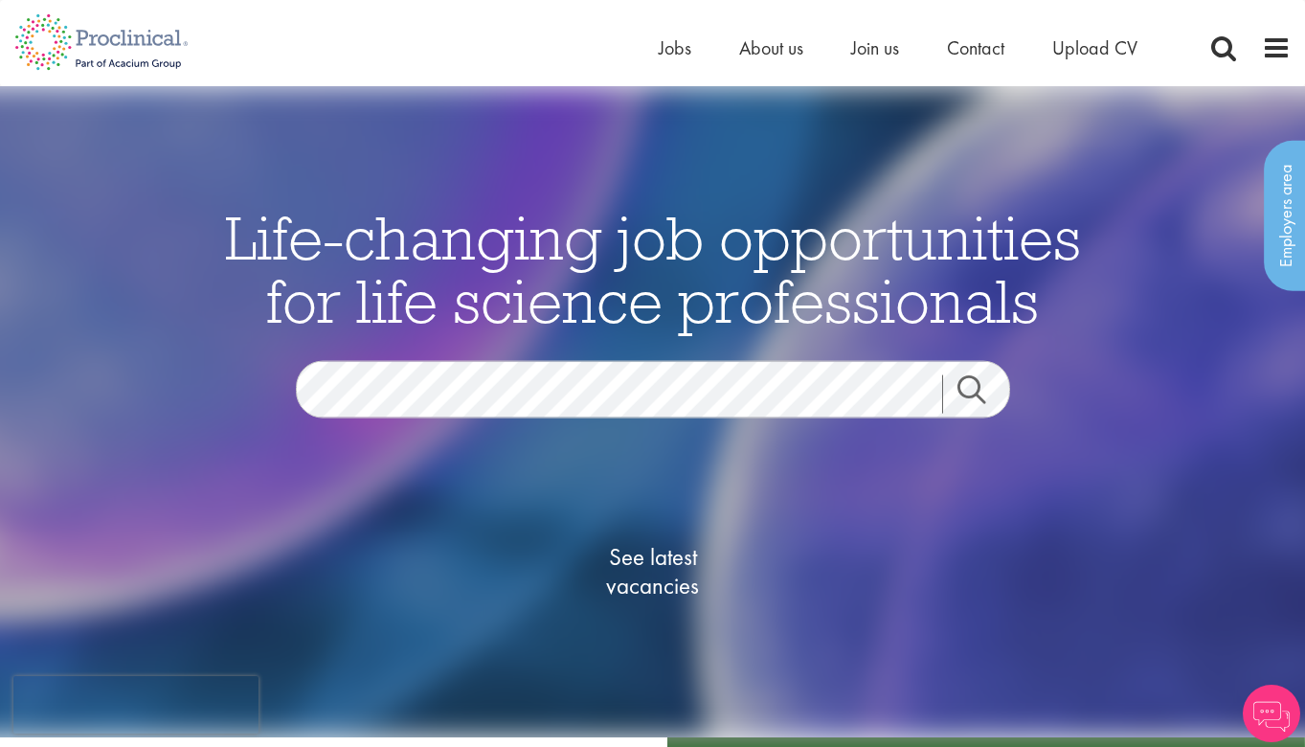 This screenshot has height=747, width=1305. I want to click on span: See latest vacancies, so click(653, 571).